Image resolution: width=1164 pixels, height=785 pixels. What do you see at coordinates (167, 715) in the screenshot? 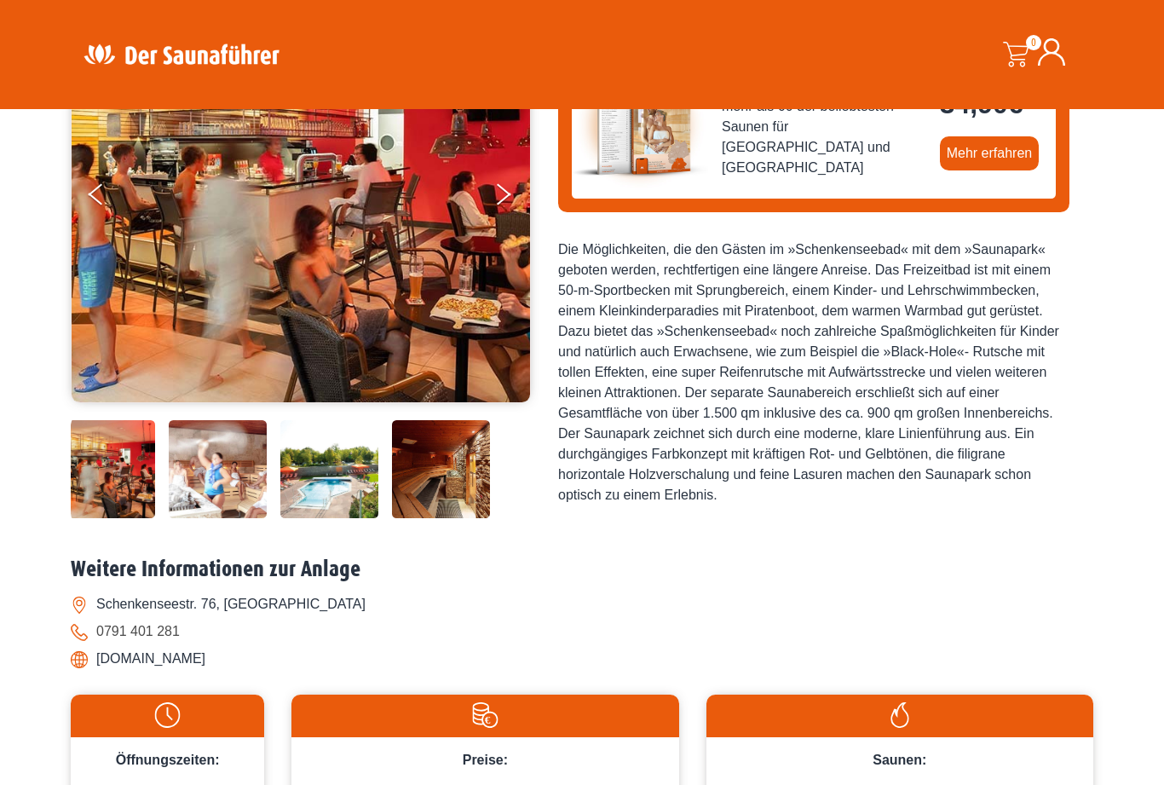
I see `img: Uhr-weiss.svg` at bounding box center [167, 715].